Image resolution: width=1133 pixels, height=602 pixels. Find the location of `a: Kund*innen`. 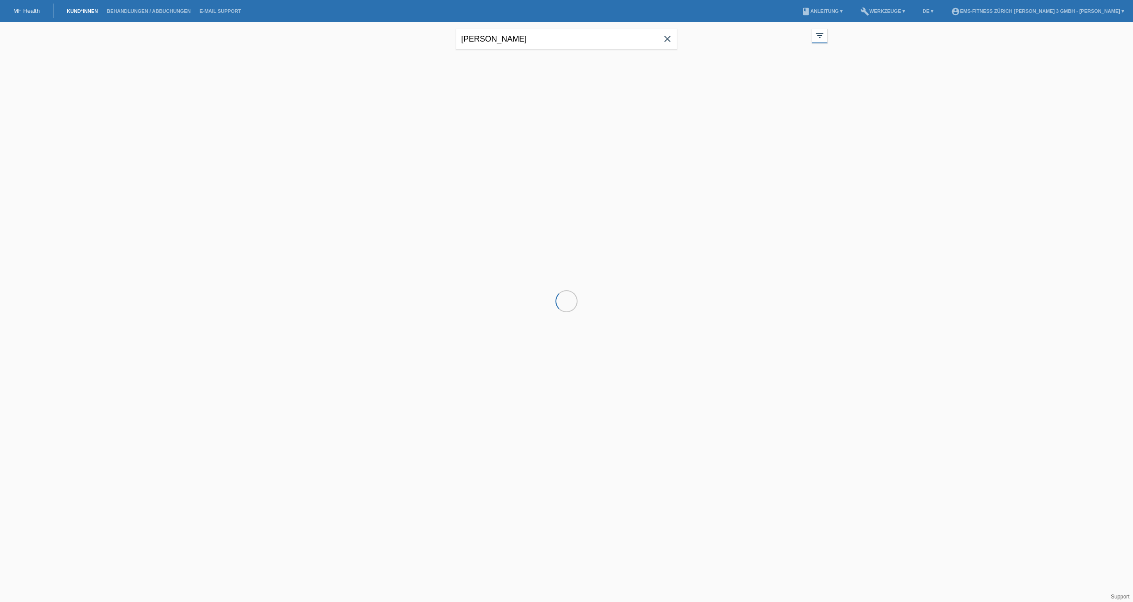

a: Kund*innen is located at coordinates (82, 11).